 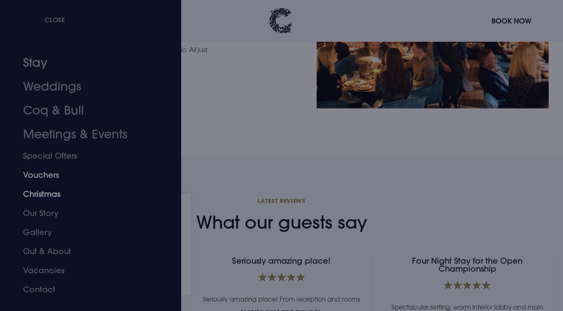 What do you see at coordinates (86, 213) in the screenshot?
I see `a: Our Story` at bounding box center [86, 213].